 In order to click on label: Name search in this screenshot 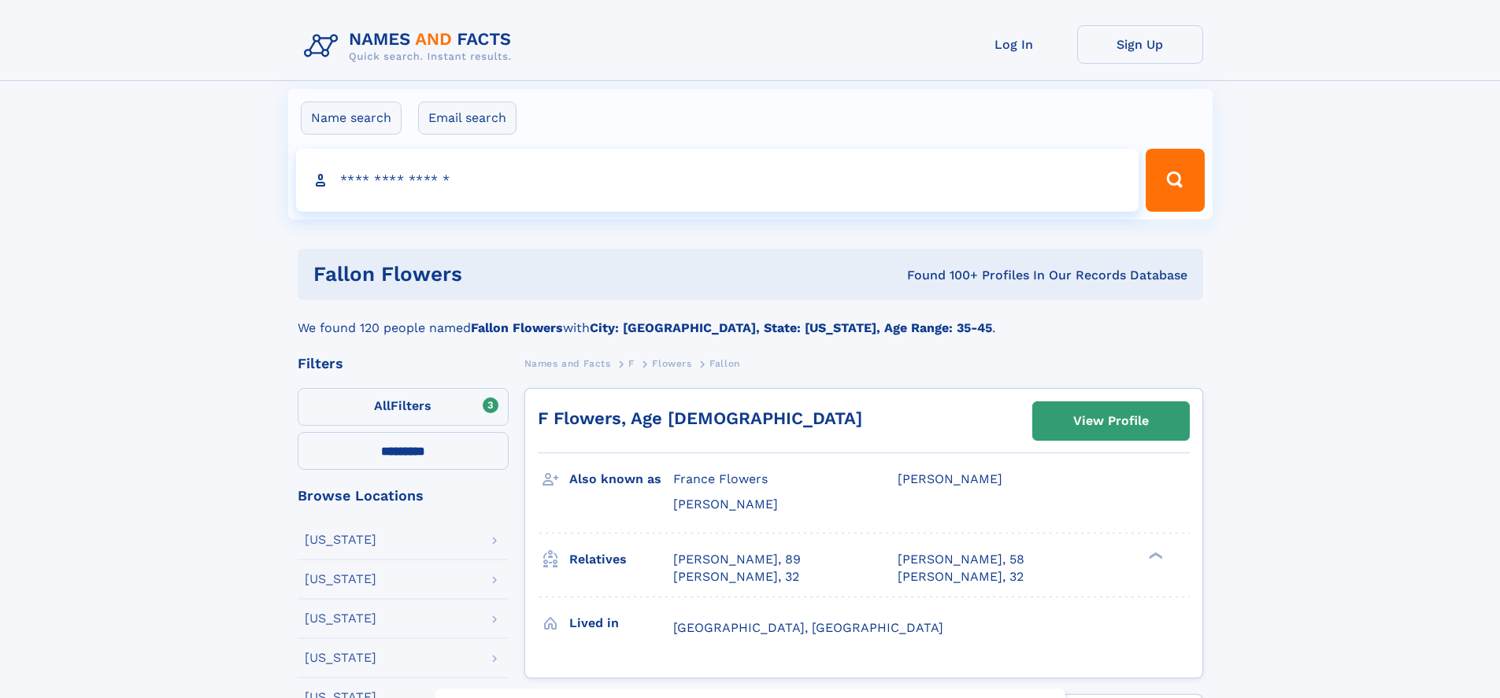, I will do `click(351, 118)`.